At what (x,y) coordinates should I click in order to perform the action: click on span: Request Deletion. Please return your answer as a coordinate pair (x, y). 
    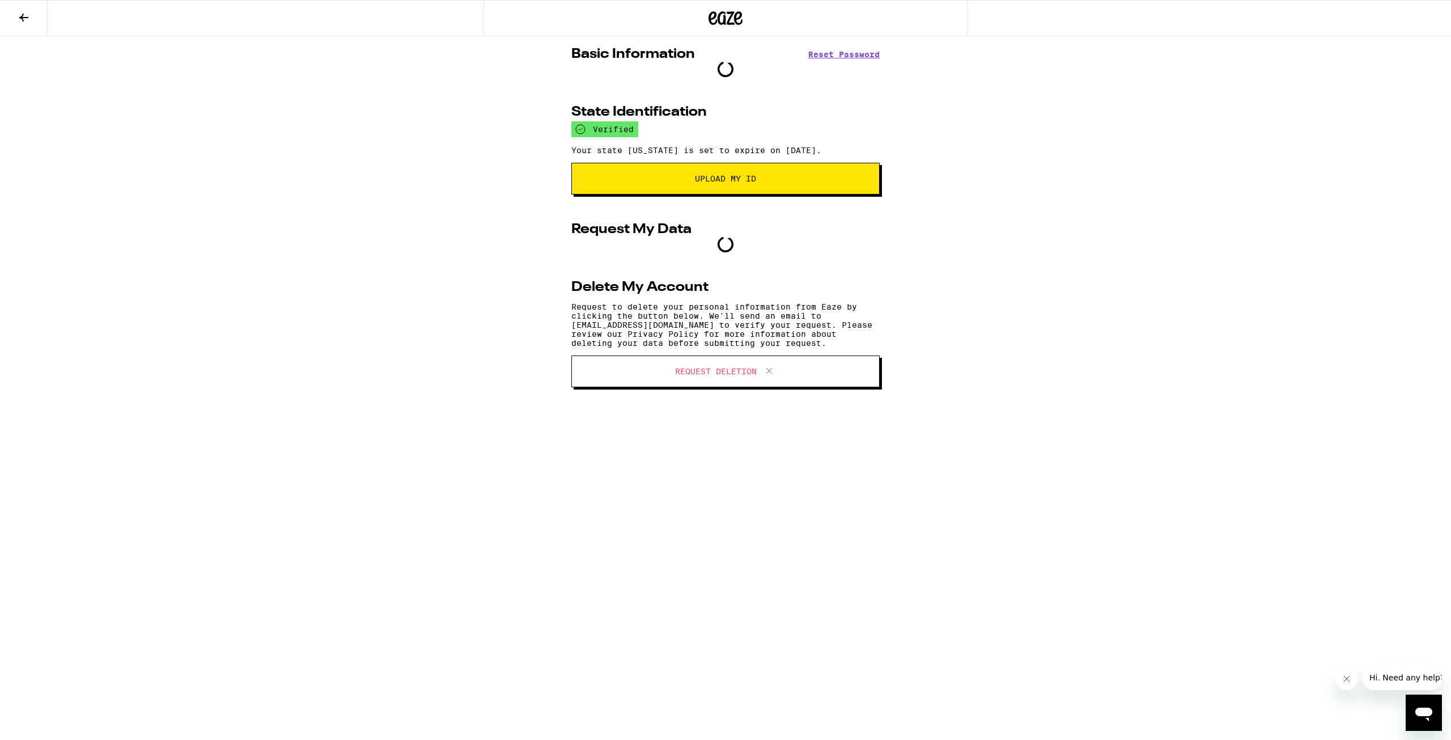
    Looking at the image, I should click on (716, 371).